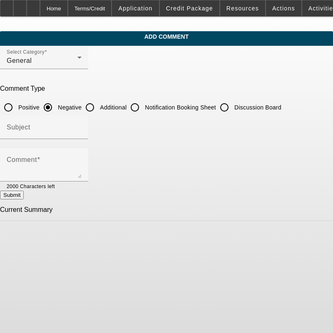  What do you see at coordinates (31, 186) in the screenshot?
I see `mat-hint: 2000 Characters left` at bounding box center [31, 186].